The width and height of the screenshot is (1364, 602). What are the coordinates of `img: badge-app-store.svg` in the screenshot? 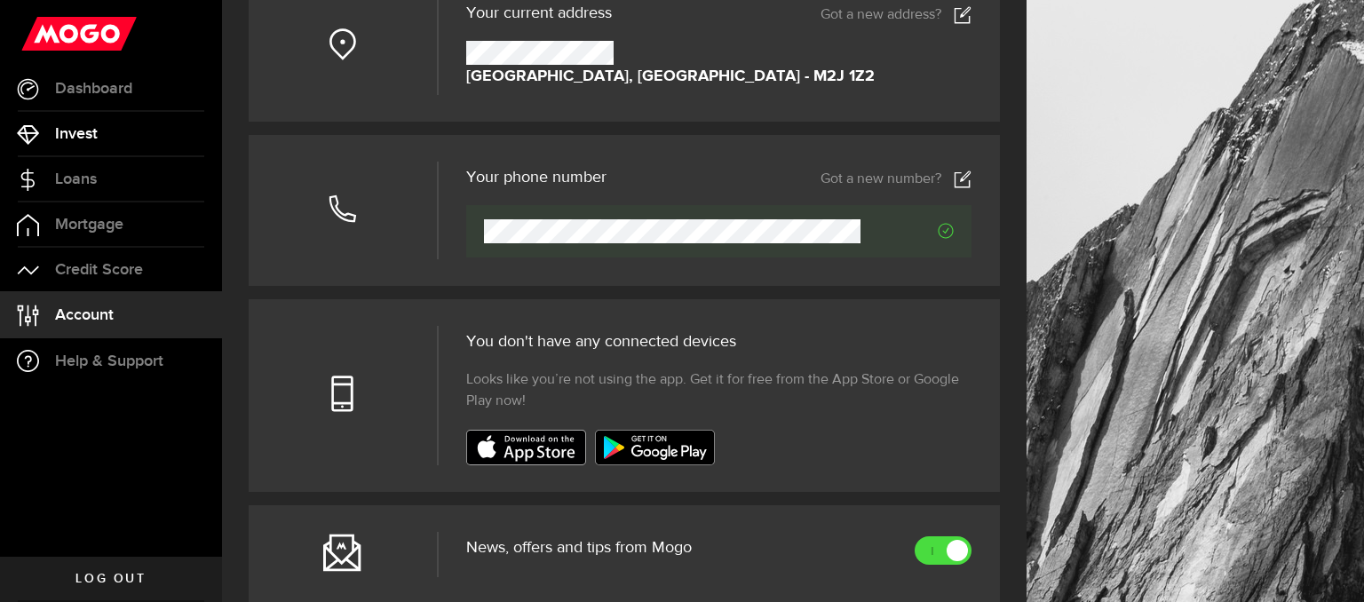 It's located at (526, 447).